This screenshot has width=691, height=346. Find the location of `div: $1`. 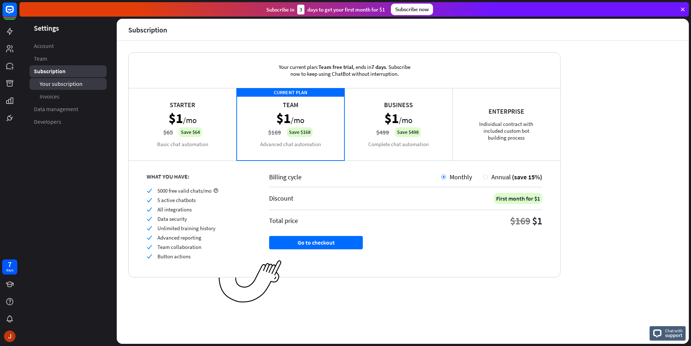

div: $1 is located at coordinates (537, 221).